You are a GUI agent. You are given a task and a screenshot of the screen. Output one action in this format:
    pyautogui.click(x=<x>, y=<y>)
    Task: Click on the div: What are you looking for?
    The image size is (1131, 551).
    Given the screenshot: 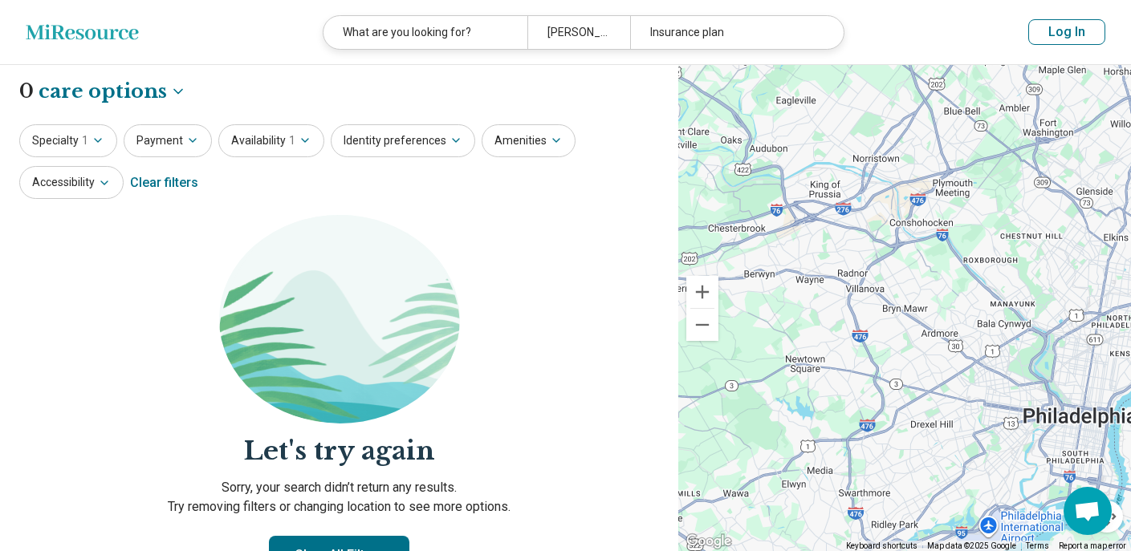 What is the action you would take?
    pyautogui.click(x=425, y=32)
    